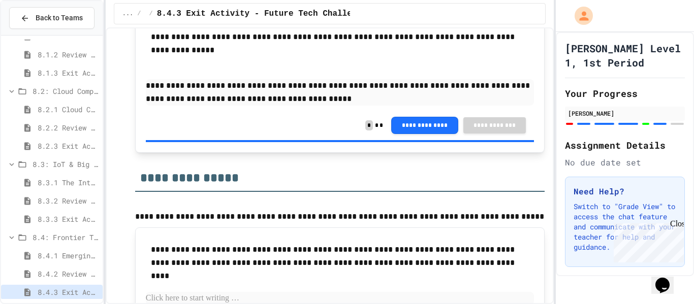 The width and height of the screenshot is (694, 304). What do you see at coordinates (625, 163) in the screenshot?
I see `div: No due date set` at bounding box center [625, 163].